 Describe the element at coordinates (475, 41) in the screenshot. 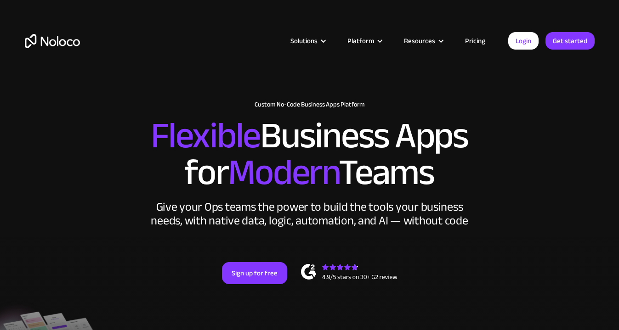

I see `a: Pricing` at that location.